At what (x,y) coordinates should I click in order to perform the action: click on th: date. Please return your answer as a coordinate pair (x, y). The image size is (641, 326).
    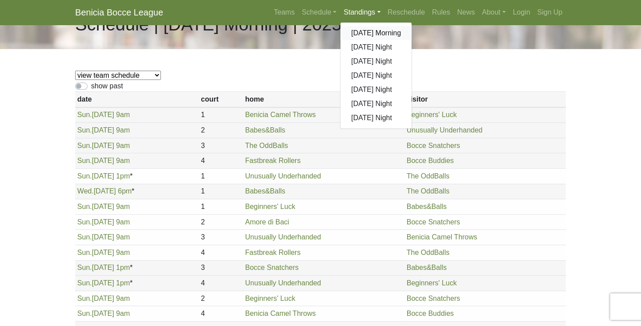
    Looking at the image, I should click on (137, 100).